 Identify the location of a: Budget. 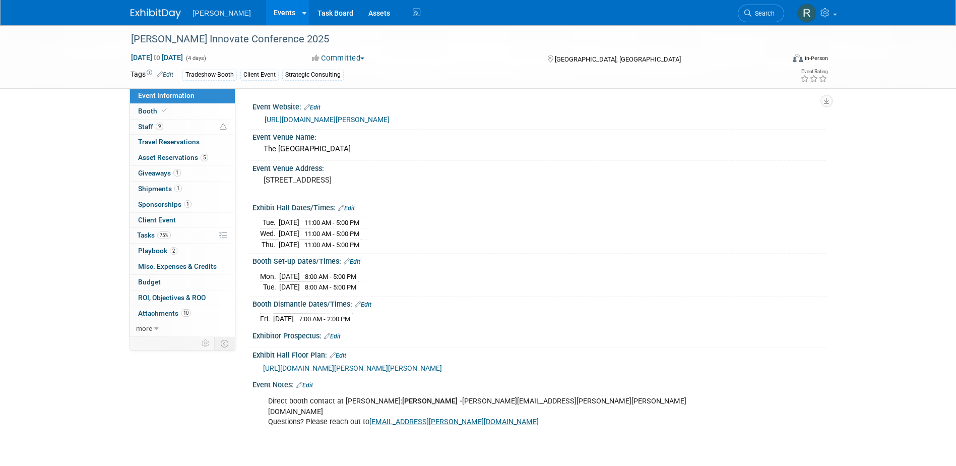
(182, 282).